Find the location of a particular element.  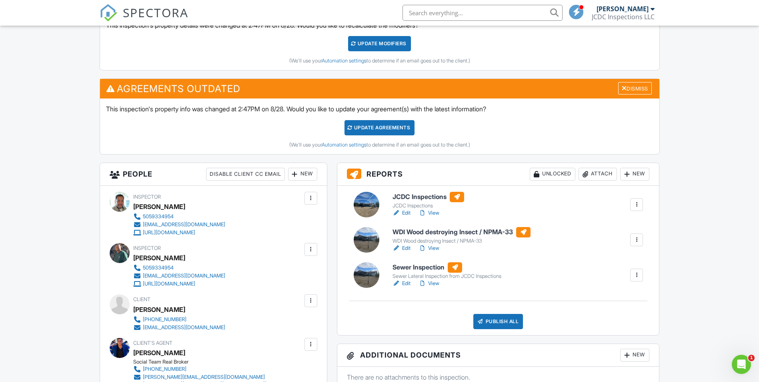

div: JCDC Inspections is located at coordinates (428, 206).